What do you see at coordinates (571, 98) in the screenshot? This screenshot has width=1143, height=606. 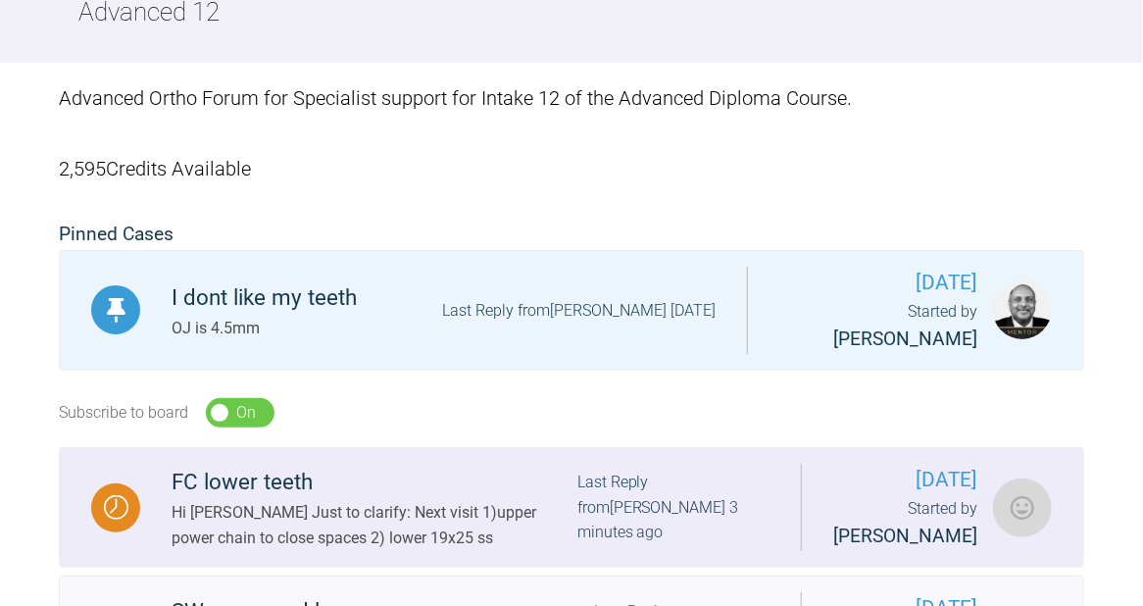 I see `div: Advanced Ortho Forum for Specialist support for Intake 12 of the Advanced Diploma Course.` at bounding box center [571, 98].